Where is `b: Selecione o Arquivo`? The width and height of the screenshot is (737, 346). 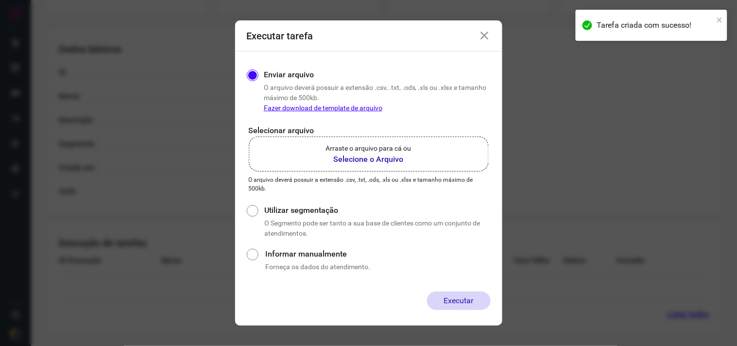
b: Selecione o Arquivo is located at coordinates (369, 159).